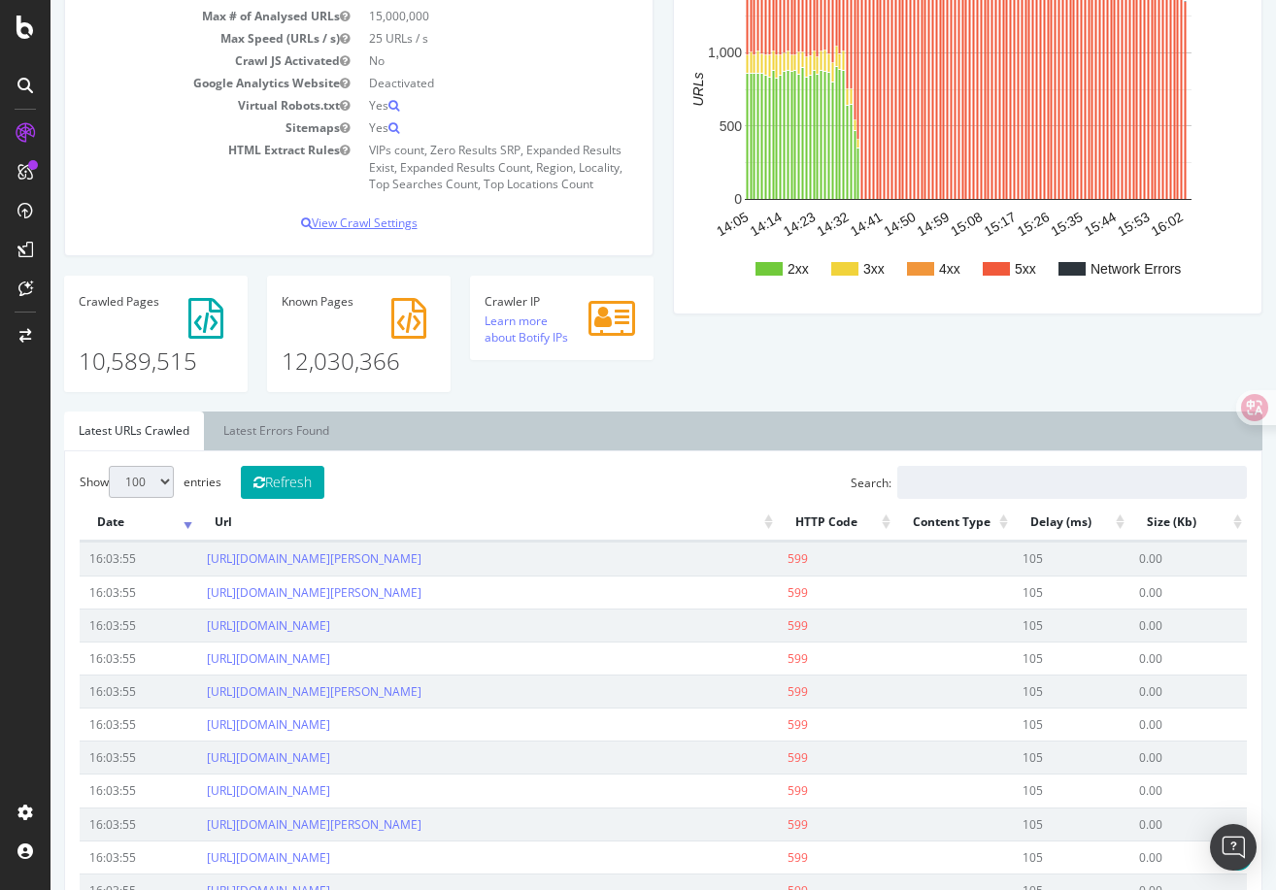 The width and height of the screenshot is (1276, 890). Describe the element at coordinates (681, 126) in the screenshot. I see `text: 500` at that location.